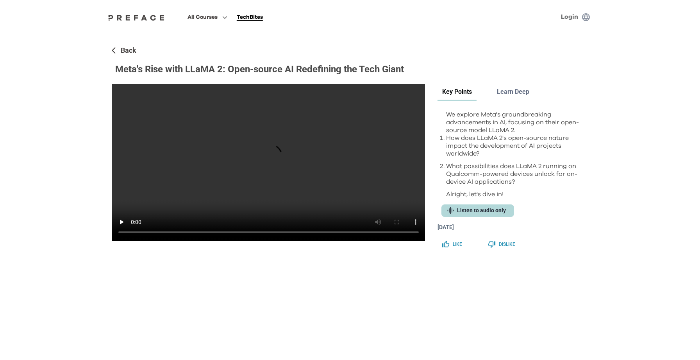 Image resolution: width=700 pixels, height=360 pixels. What do you see at coordinates (129, 50) in the screenshot?
I see `h5: Back` at bounding box center [129, 50].